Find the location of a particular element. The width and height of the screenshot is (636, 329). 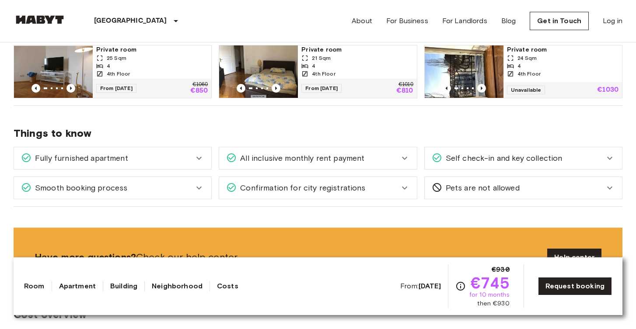

span: 24 Sqm is located at coordinates (527, 58).